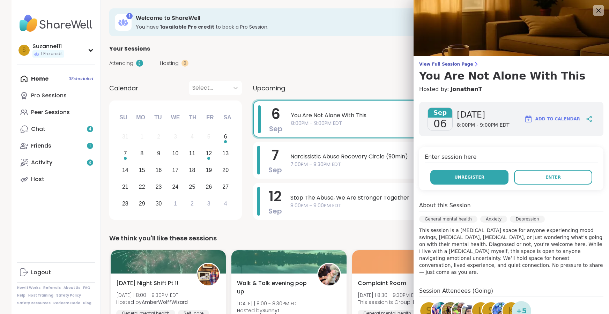 The width and height of the screenshot is (609, 314). I want to click on div: Depression, so click(527, 219).